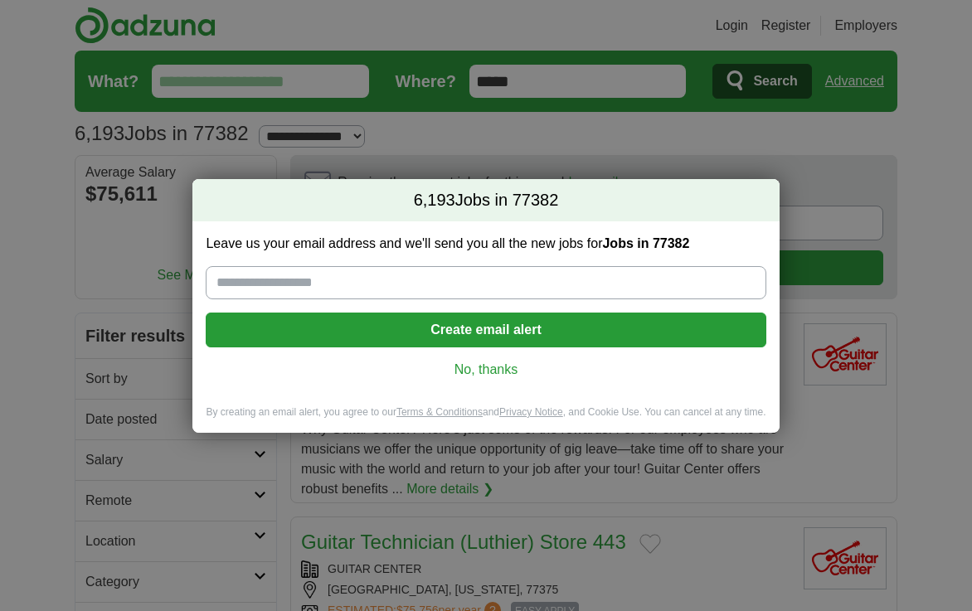  I want to click on label: Leave us your email address and we'll send you all the new jobs for, so click(485, 244).